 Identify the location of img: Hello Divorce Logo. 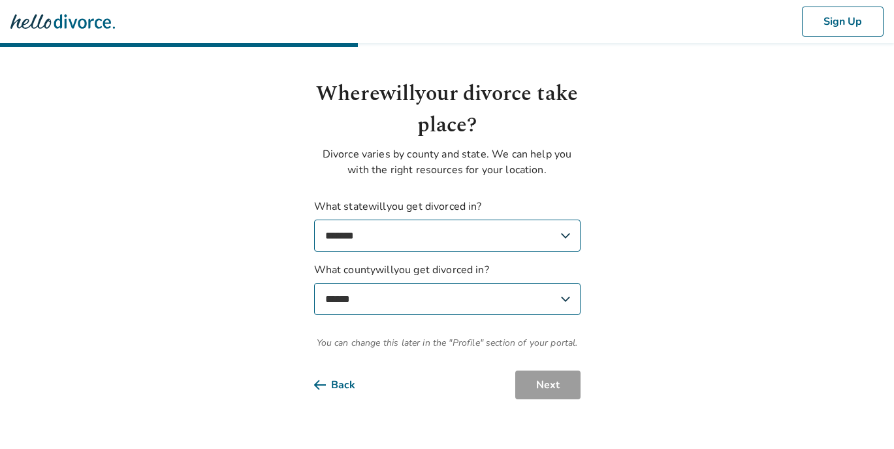
(63, 22).